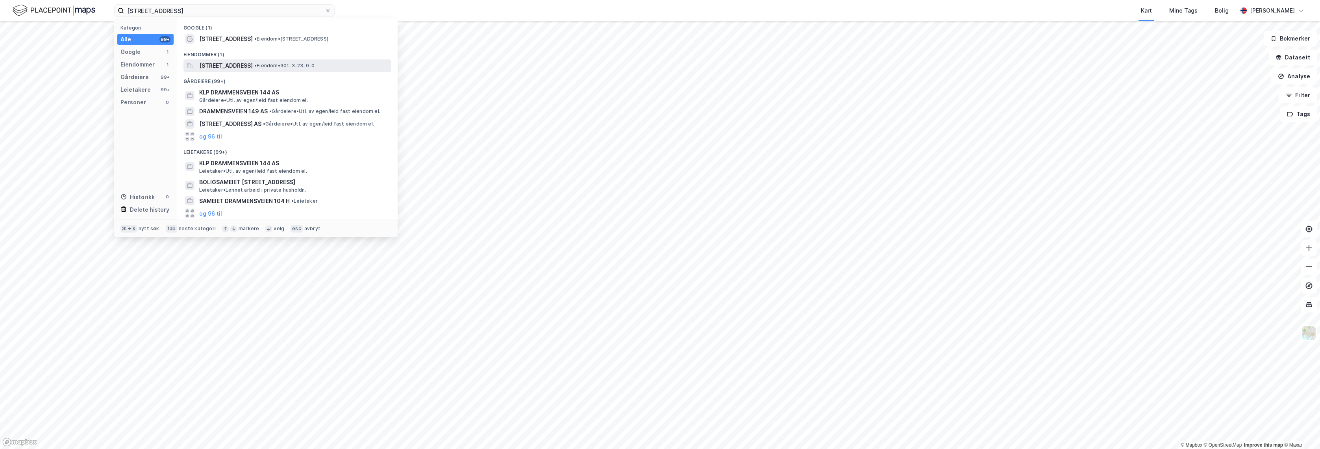  What do you see at coordinates (137, 65) in the screenshot?
I see `div: Eiendommer` at bounding box center [137, 65].